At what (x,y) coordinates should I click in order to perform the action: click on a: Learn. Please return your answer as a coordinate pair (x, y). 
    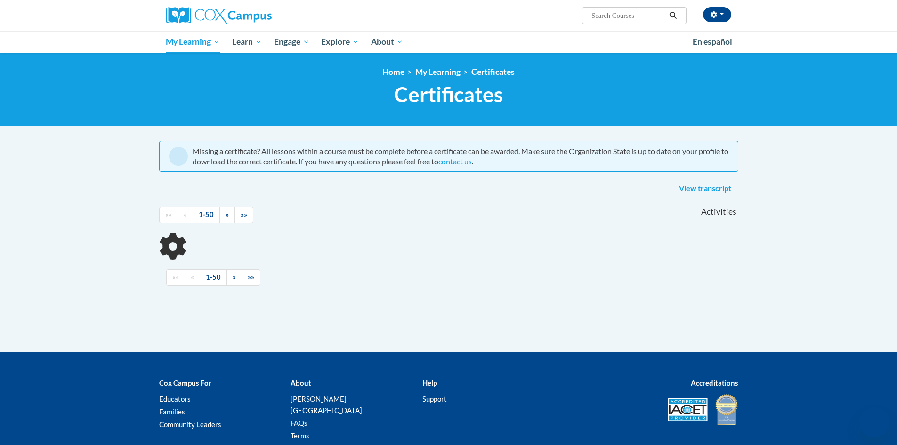
    Looking at the image, I should click on (247, 42).